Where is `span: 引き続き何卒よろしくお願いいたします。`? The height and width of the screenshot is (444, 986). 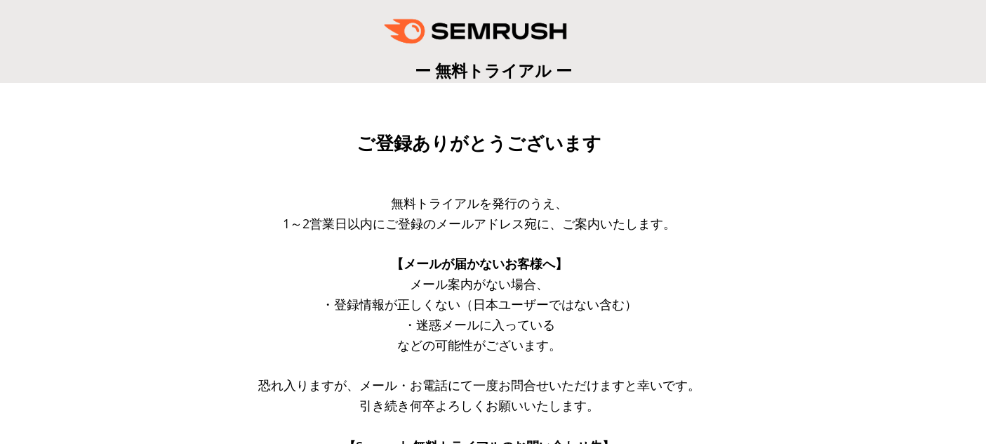 span: 引き続き何卒よろしくお願いいたします。 is located at coordinates (479, 405).